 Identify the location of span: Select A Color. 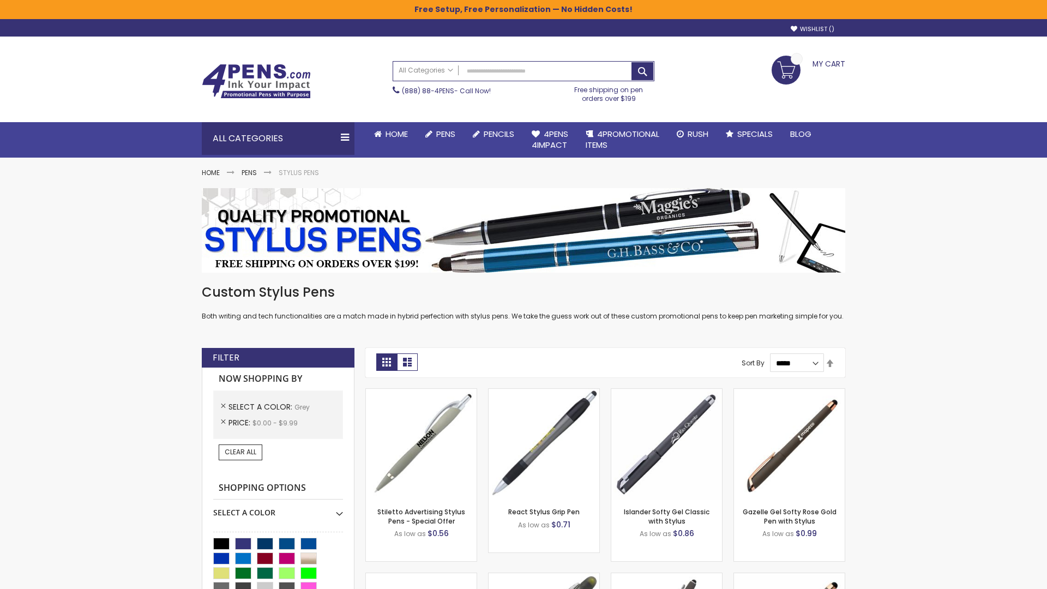
(261, 407).